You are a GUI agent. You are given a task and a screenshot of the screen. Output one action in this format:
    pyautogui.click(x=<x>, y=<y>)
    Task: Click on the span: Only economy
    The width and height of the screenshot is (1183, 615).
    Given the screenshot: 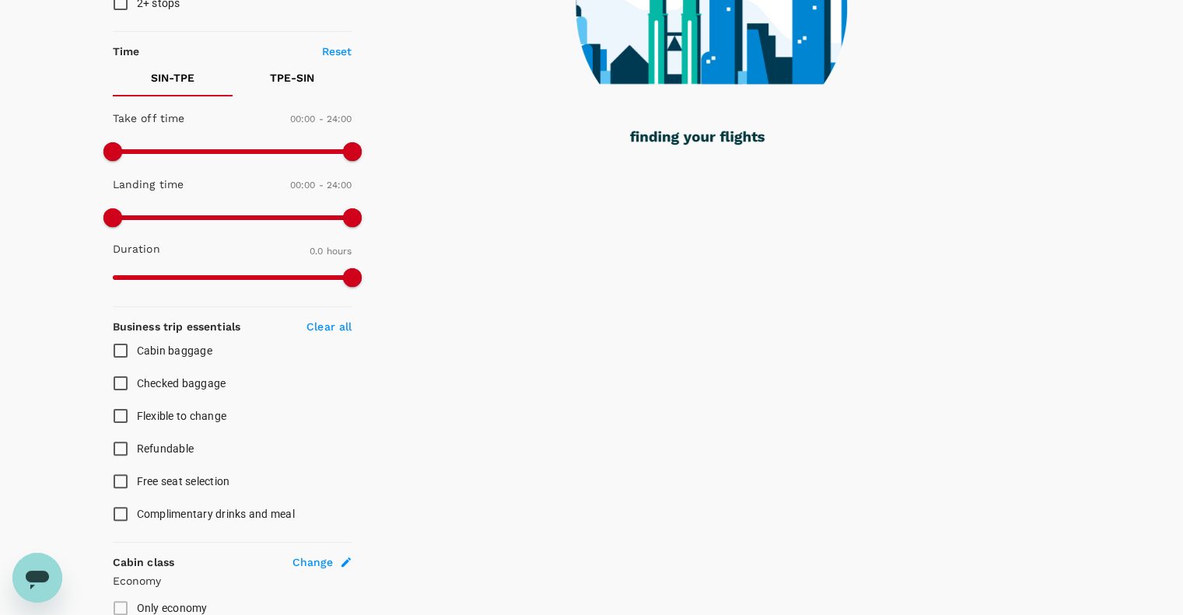 What is the action you would take?
    pyautogui.click(x=172, y=608)
    